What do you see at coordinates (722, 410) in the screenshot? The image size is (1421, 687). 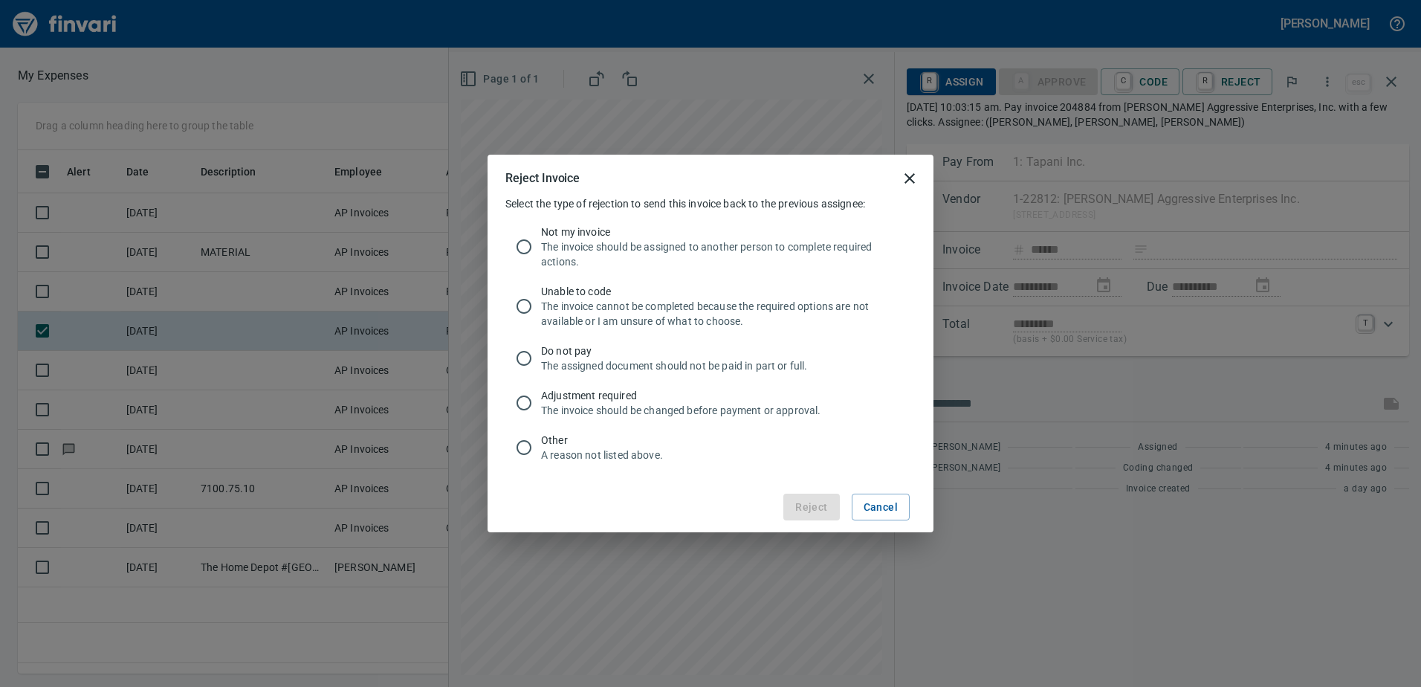 I see `p: The invoice should be changed before payment or approval.` at bounding box center [722, 410].